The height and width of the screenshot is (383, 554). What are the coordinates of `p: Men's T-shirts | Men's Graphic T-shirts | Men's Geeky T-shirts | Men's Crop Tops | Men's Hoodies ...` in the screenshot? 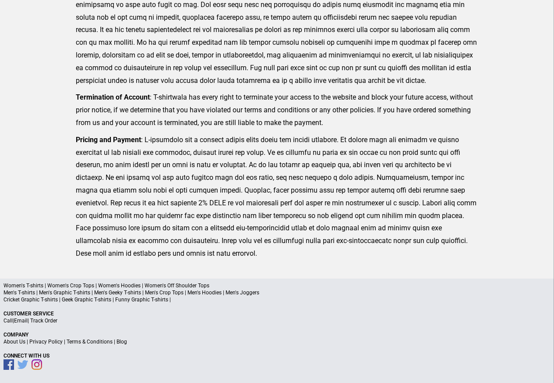 It's located at (277, 292).